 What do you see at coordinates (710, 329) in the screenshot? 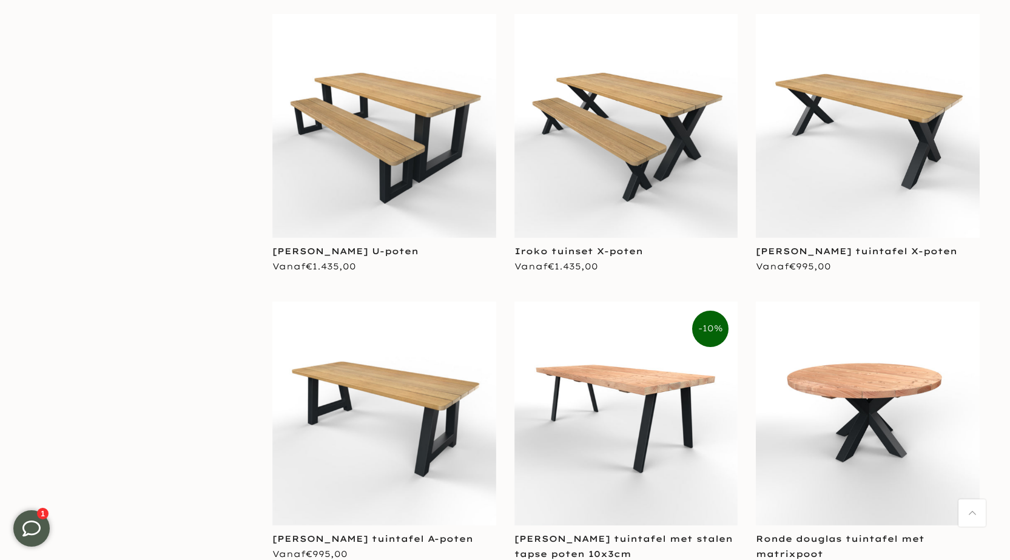
I see `span: -10%` at bounding box center [710, 329].